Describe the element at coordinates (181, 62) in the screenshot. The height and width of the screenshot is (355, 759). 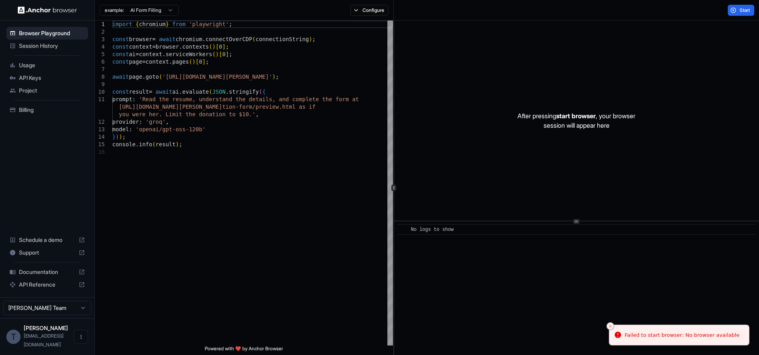
I see `span: pages` at that location.